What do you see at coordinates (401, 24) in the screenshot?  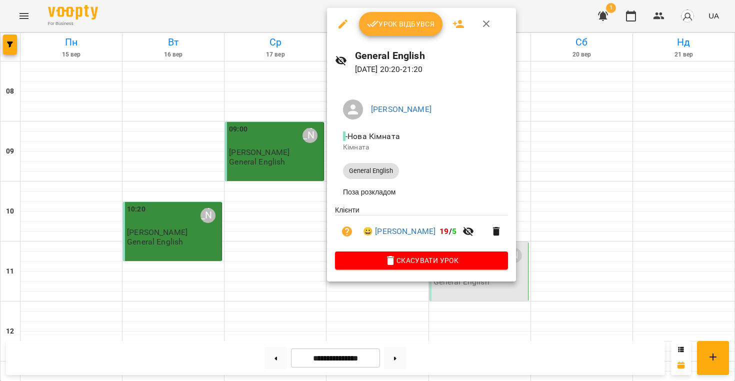 I see `span: Урок відбувся` at bounding box center [401, 24].